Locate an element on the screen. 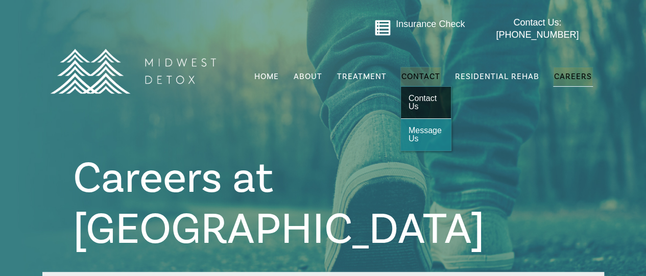 This screenshot has width=646, height=276. span: Home is located at coordinates (267, 77).